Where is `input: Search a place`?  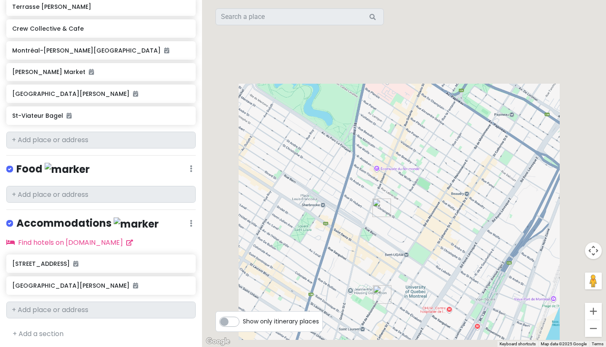 input: Search a place is located at coordinates (299, 17).